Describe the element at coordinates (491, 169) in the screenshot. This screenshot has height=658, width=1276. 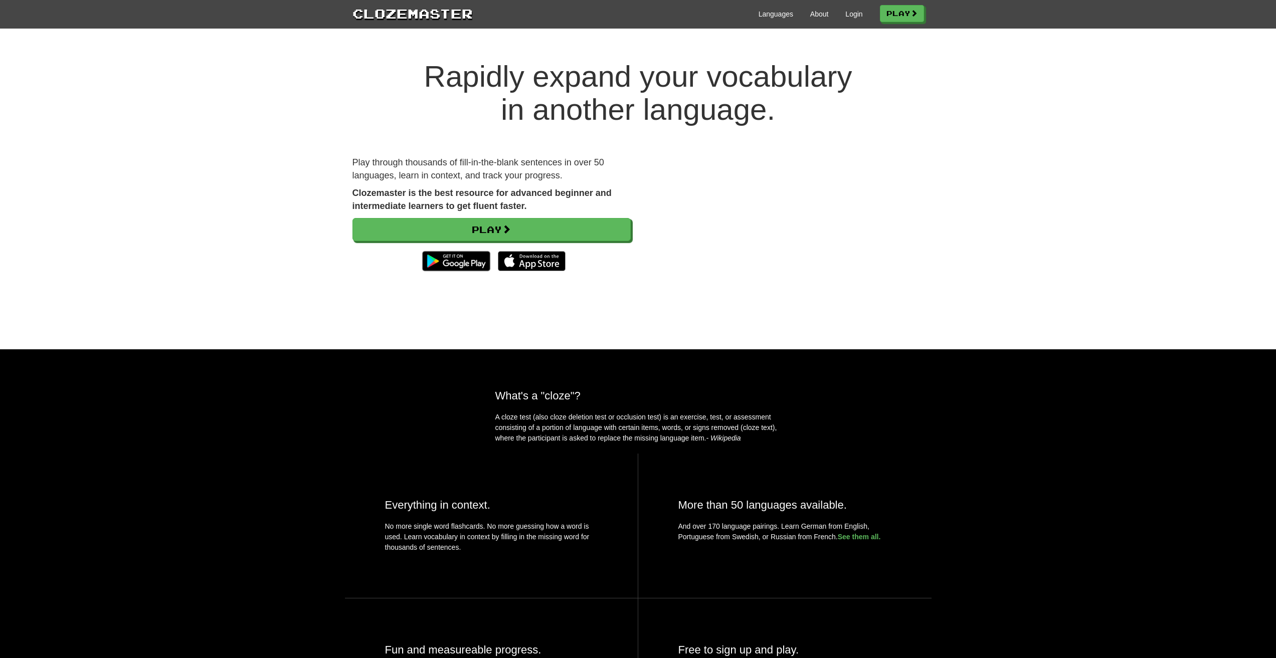
I see `p: Play through thousands of fill-in-the-blank sentences in over 50 languages, learn in context, and...` at that location.